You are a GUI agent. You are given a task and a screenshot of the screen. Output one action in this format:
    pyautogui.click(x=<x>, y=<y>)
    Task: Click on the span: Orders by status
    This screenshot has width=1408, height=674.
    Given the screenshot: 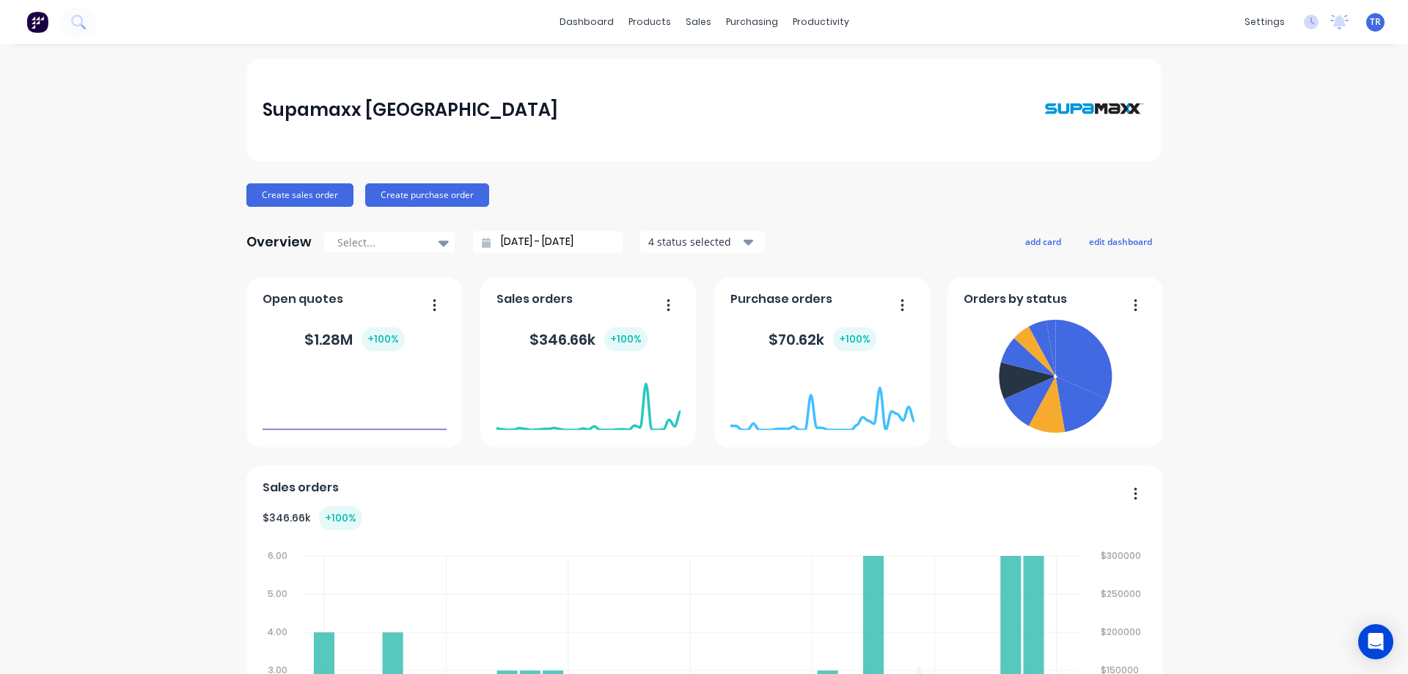 What is the action you would take?
    pyautogui.click(x=1015, y=299)
    